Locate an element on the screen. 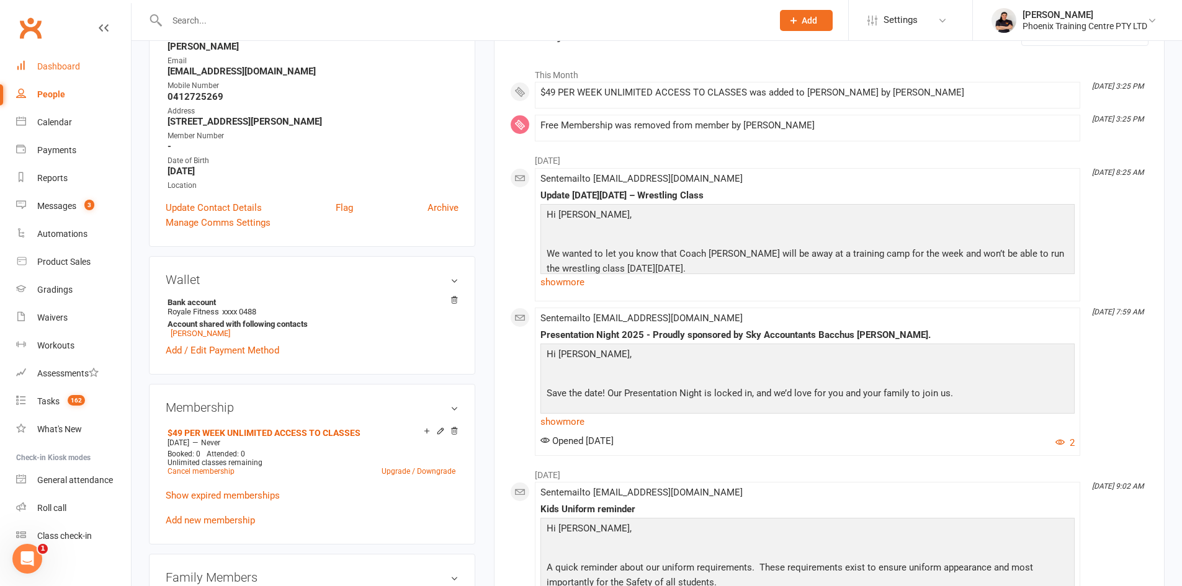  img: thumb_image1630818763.png is located at coordinates (1004, 20).